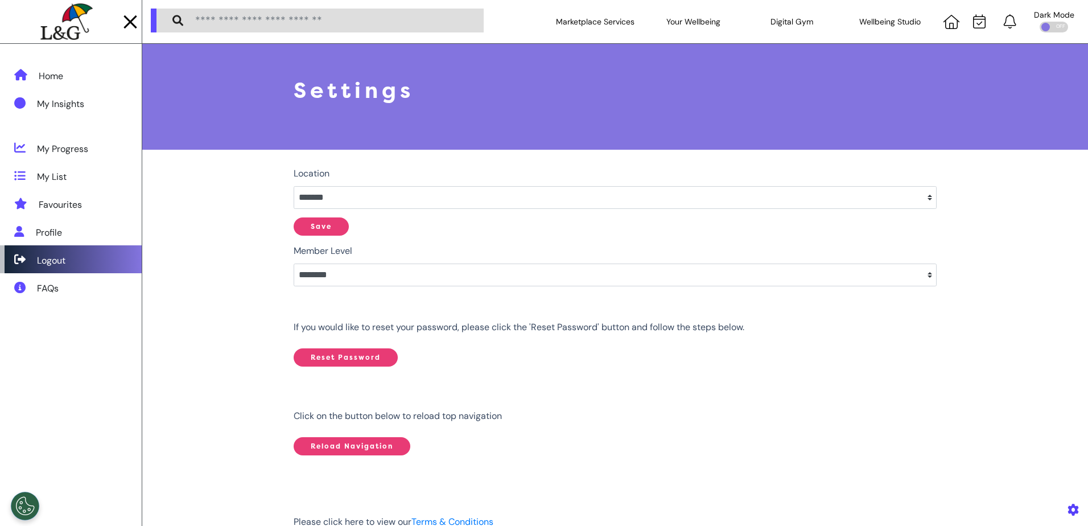 Image resolution: width=1088 pixels, height=526 pixels. What do you see at coordinates (693, 22) in the screenshot?
I see `div: Your Wellbeing` at bounding box center [693, 22].